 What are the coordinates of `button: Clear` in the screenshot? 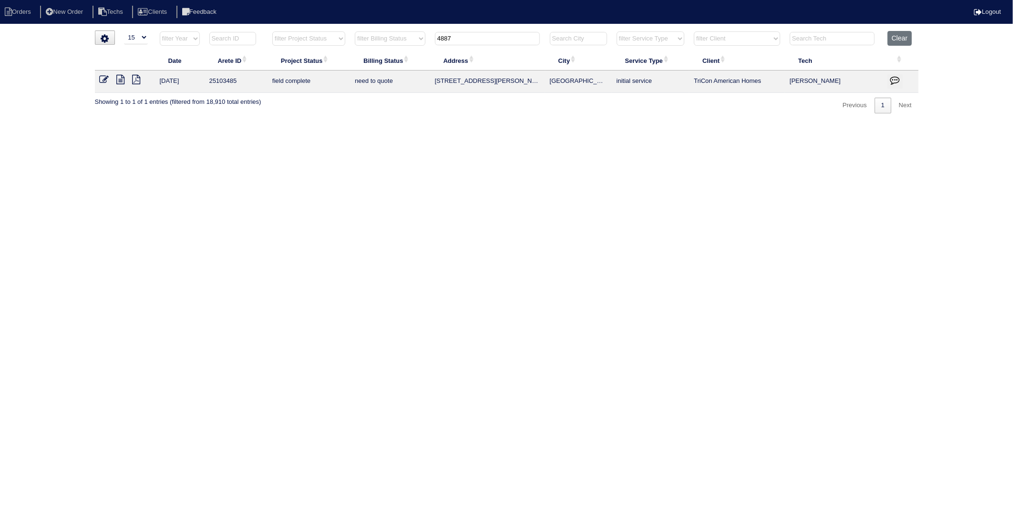 It's located at (899, 38).